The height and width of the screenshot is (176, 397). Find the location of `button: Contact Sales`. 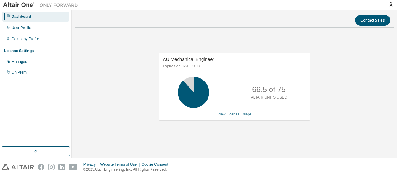

button: Contact Sales is located at coordinates (373, 20).